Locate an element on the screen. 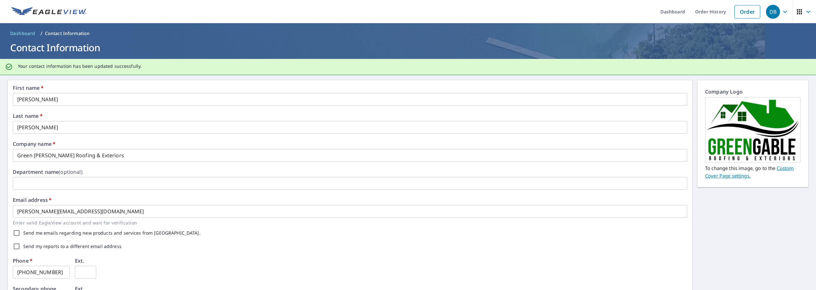 The height and width of the screenshot is (290, 816). a: Custome cover page is located at coordinates (749, 172).